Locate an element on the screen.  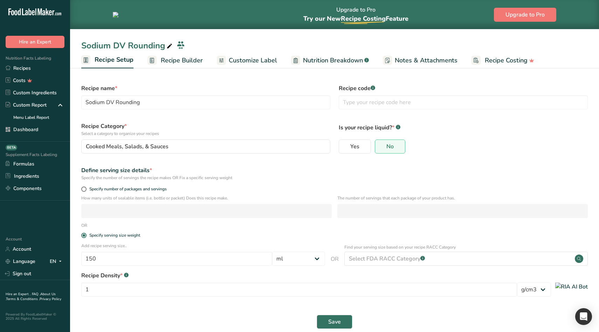
img: RIA AI Bot is located at coordinates (571, 287).